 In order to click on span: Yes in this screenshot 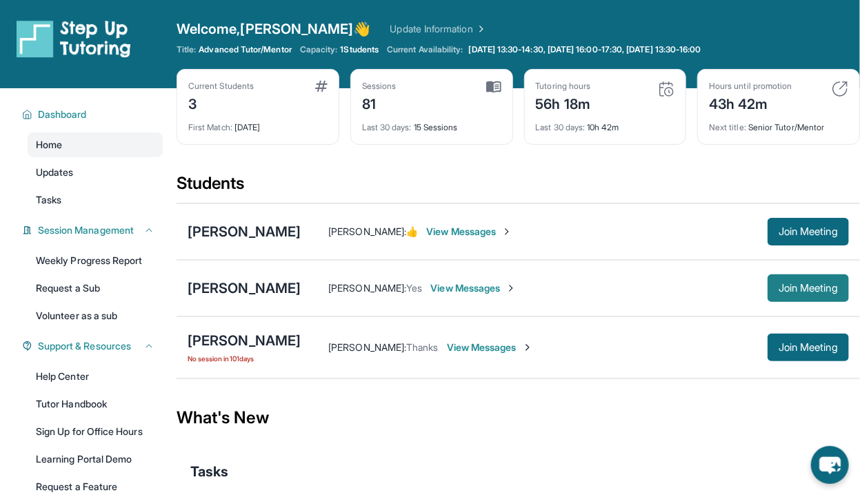, I will do `click(414, 288)`.